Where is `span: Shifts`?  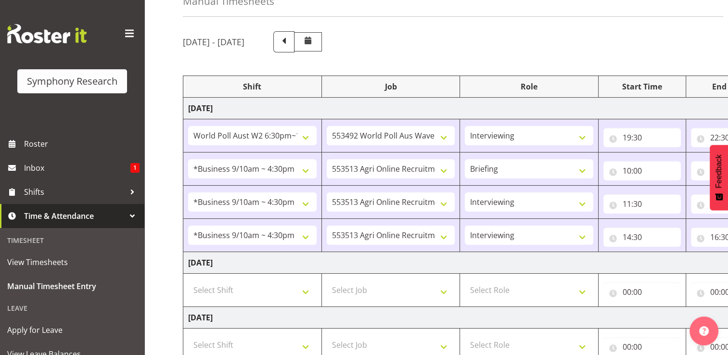
span: Shifts is located at coordinates (75, 192).